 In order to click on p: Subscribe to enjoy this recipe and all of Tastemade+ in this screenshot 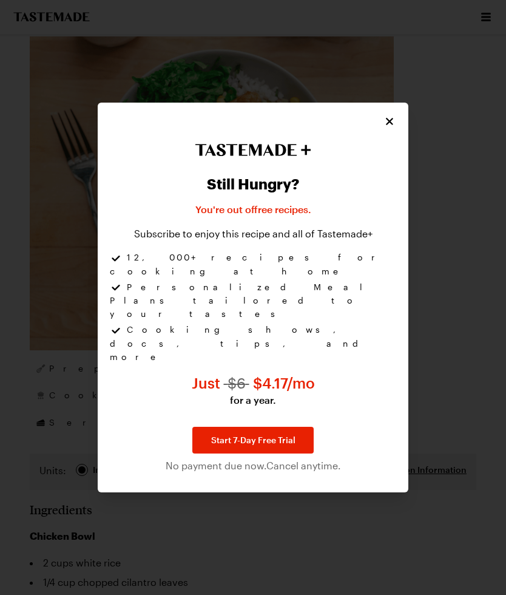, I will do `click(253, 234)`.